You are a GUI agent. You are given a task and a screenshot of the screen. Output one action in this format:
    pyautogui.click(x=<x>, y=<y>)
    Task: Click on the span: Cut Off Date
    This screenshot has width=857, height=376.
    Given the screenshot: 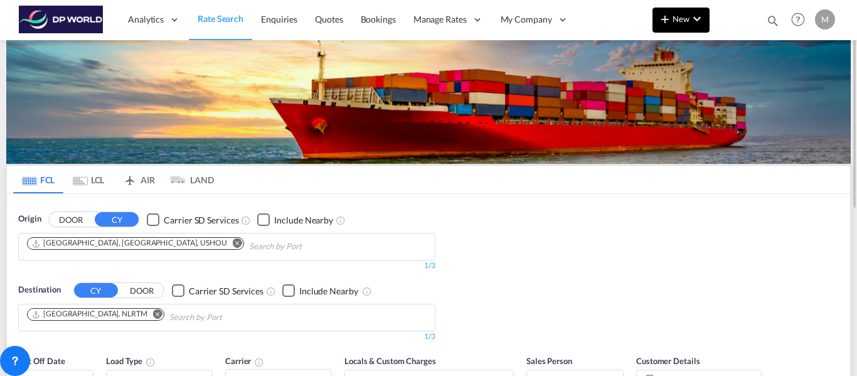 What is the action you would take?
    pyautogui.click(x=41, y=361)
    